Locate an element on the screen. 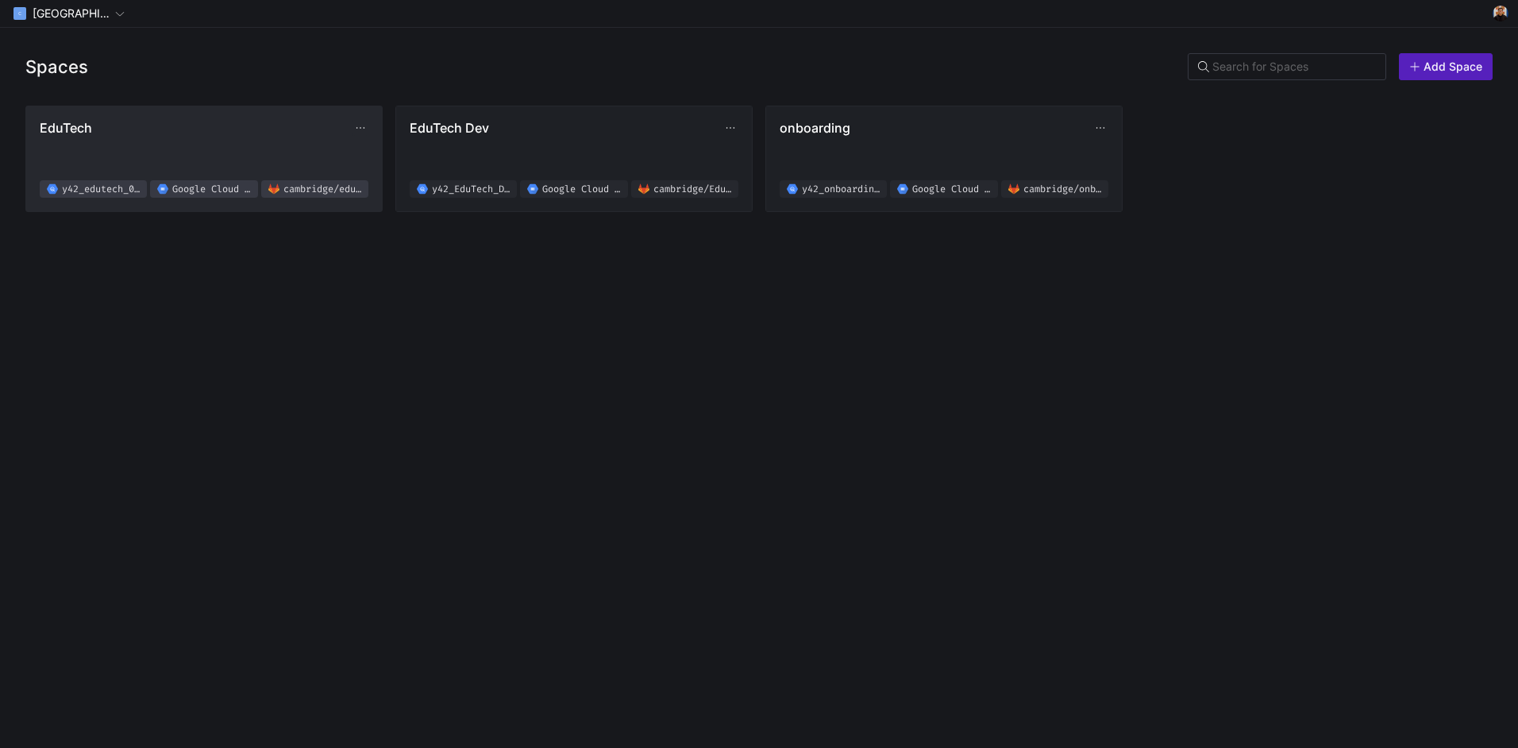 This screenshot has height=748, width=1518. h3: Spaces is located at coordinates (56, 67).